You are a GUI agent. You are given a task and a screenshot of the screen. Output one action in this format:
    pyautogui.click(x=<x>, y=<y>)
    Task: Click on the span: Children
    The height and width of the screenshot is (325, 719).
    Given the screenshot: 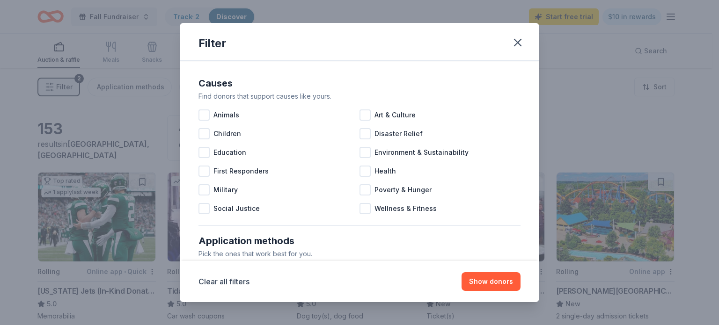 What is the action you would take?
    pyautogui.click(x=227, y=134)
    